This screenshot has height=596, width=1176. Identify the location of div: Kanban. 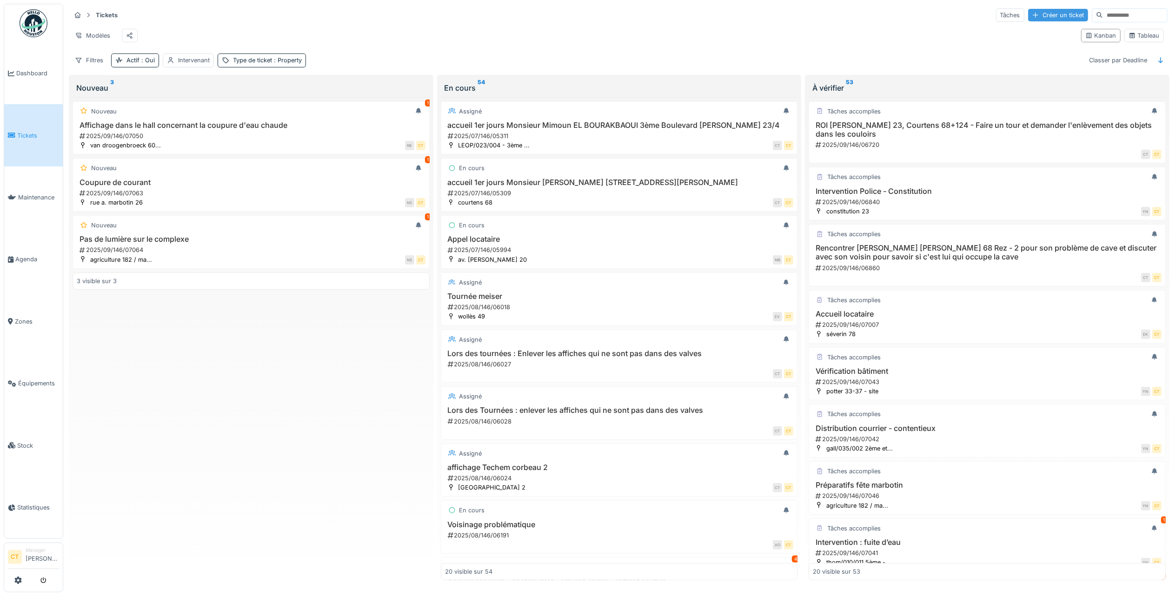
(1101, 35).